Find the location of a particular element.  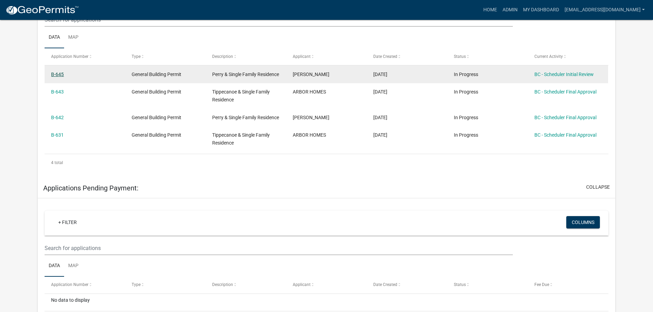

a: My Dashboard is located at coordinates (541, 10).